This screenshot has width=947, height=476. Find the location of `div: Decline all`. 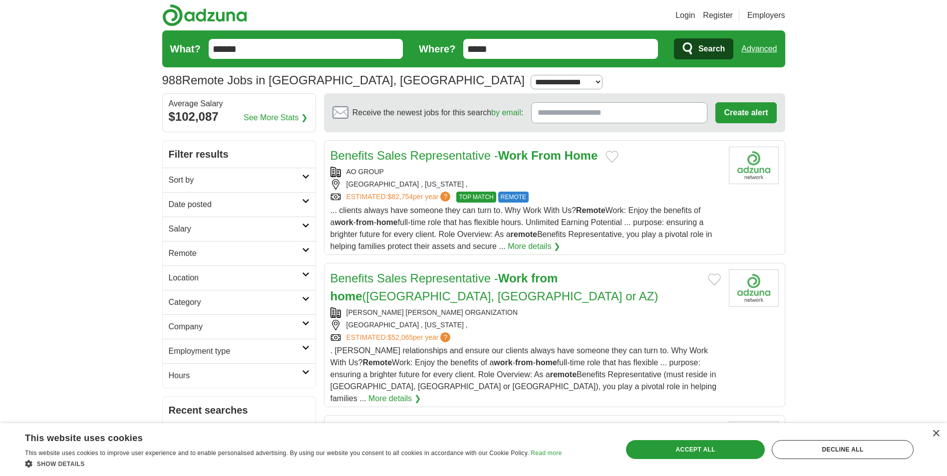

div: Decline all is located at coordinates (843, 450).